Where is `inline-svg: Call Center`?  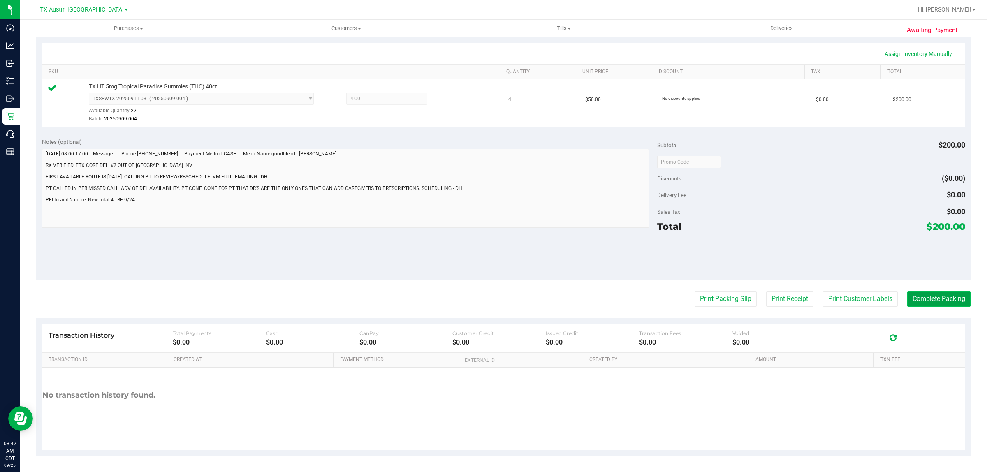 inline-svg: Call Center is located at coordinates (10, 134).